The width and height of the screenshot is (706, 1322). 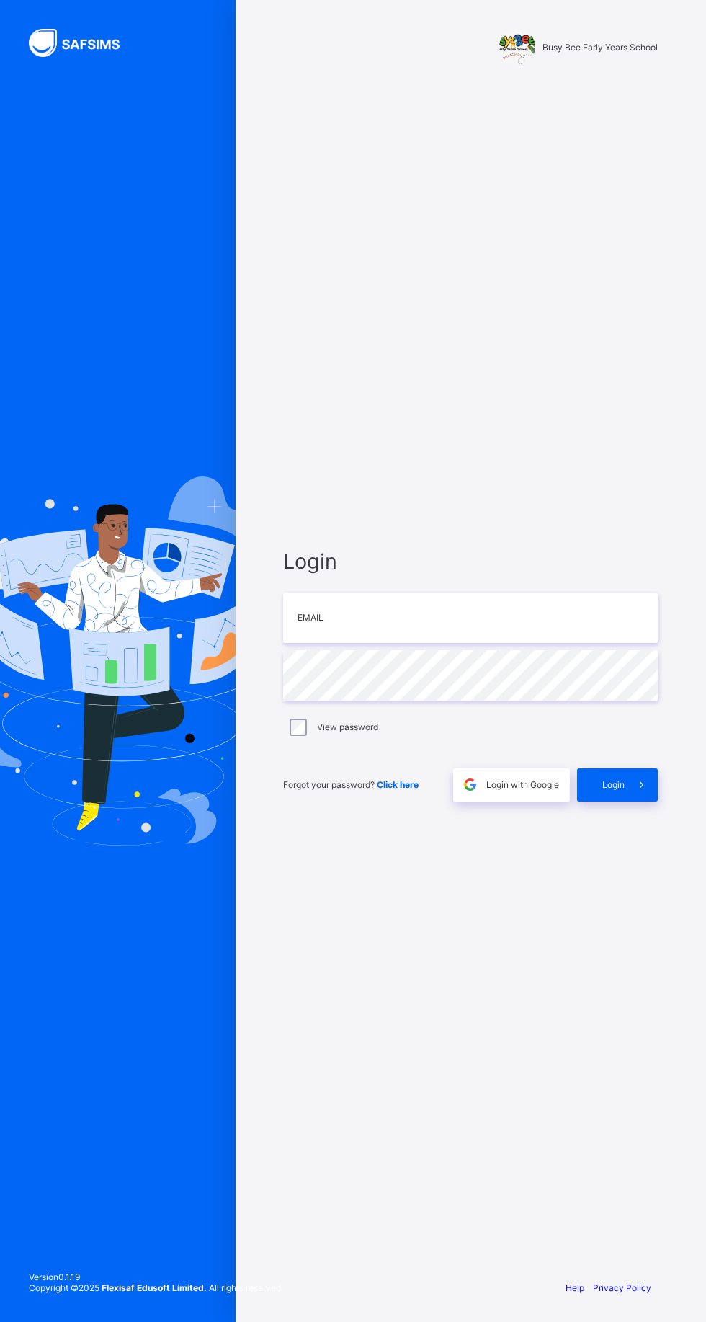 What do you see at coordinates (622, 1287) in the screenshot?
I see `a: Privacy Policy` at bounding box center [622, 1287].